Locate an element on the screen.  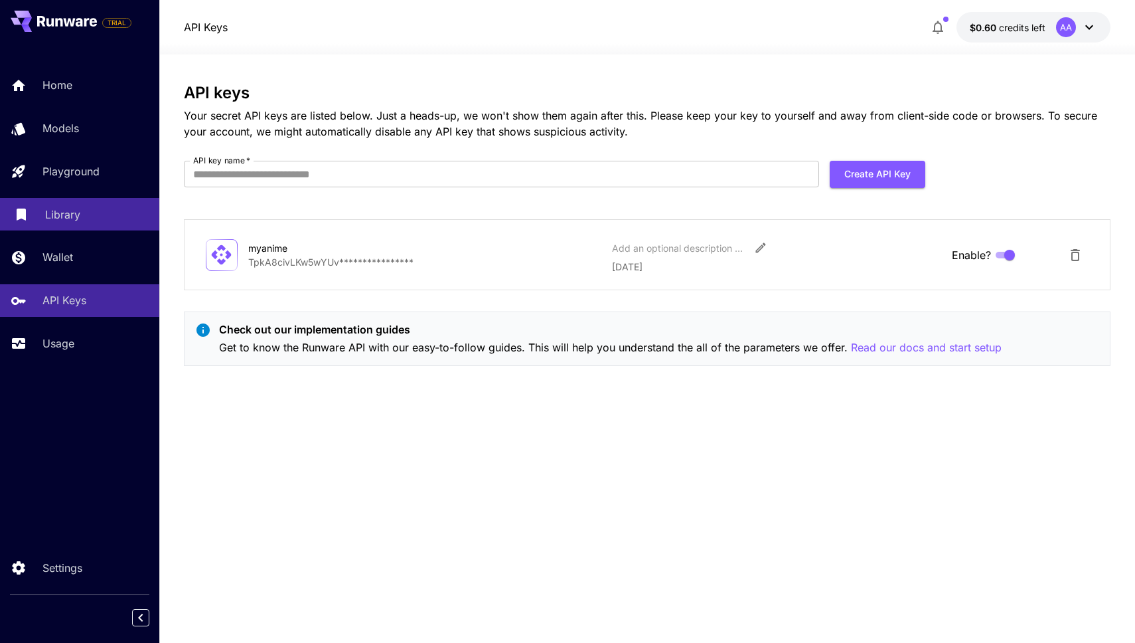
p: Playground is located at coordinates (71, 171).